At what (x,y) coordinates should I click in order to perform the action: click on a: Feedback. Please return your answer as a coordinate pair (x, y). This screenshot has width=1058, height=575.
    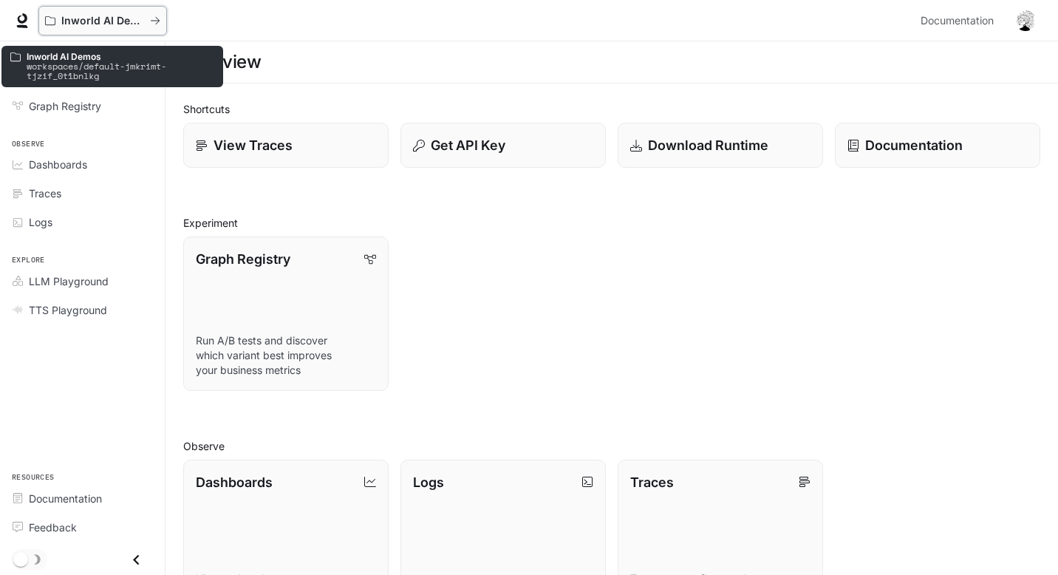
    Looking at the image, I should click on (82, 527).